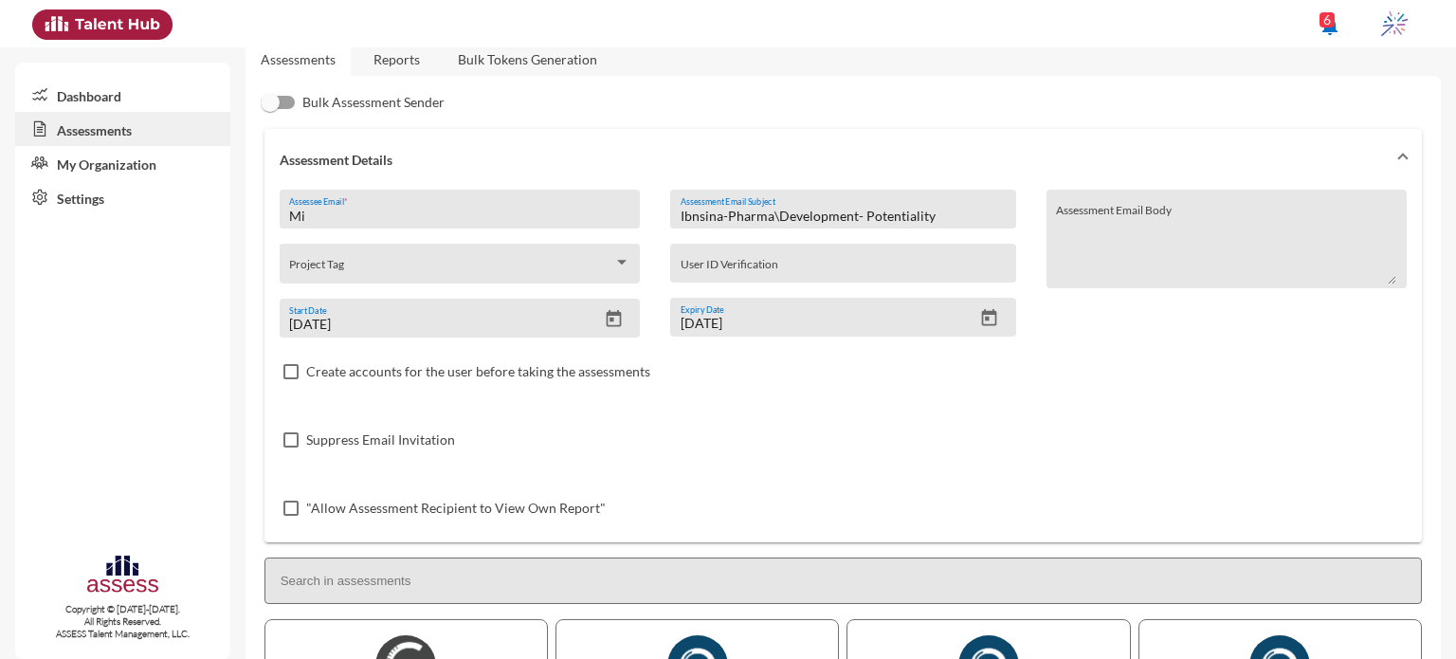 This screenshot has width=1456, height=659. I want to click on a: My Organization, so click(122, 163).